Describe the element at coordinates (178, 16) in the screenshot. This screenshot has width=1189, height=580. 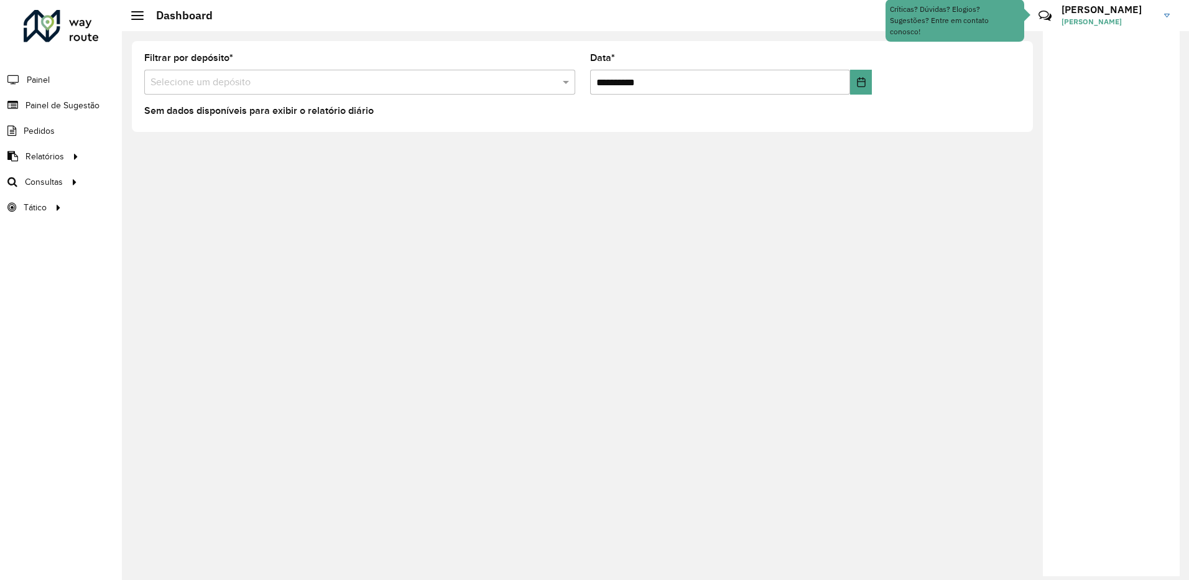
I see `h2: Dashboard` at that location.